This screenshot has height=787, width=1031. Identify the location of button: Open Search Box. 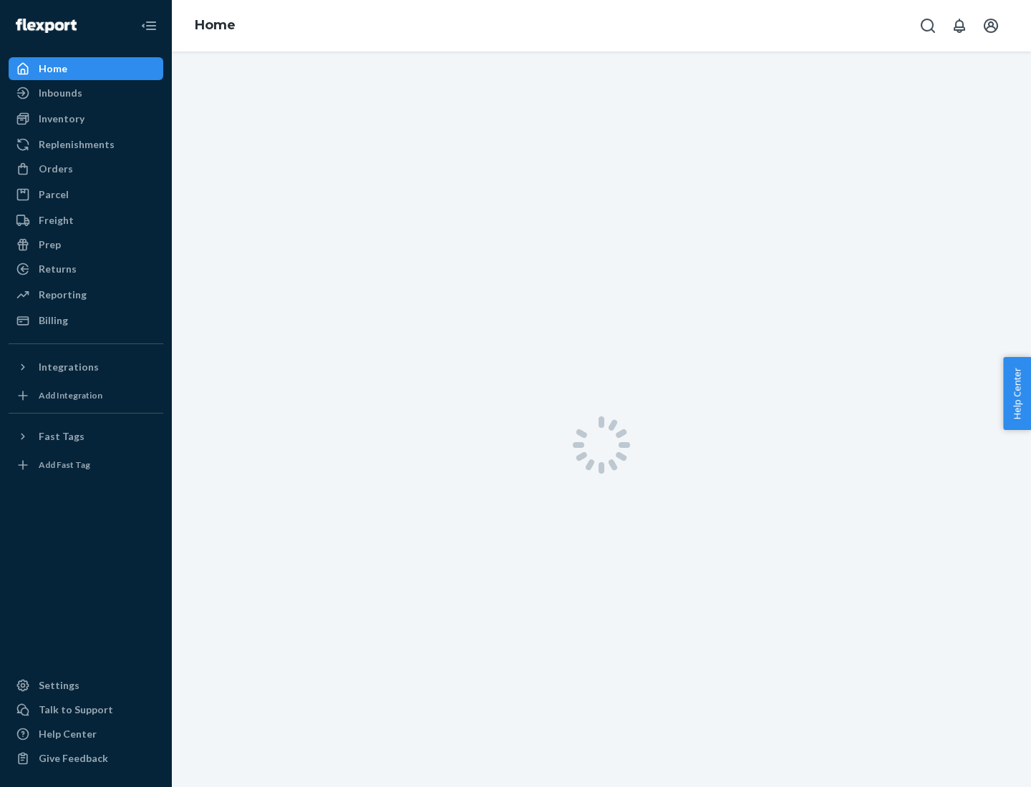
(928, 26).